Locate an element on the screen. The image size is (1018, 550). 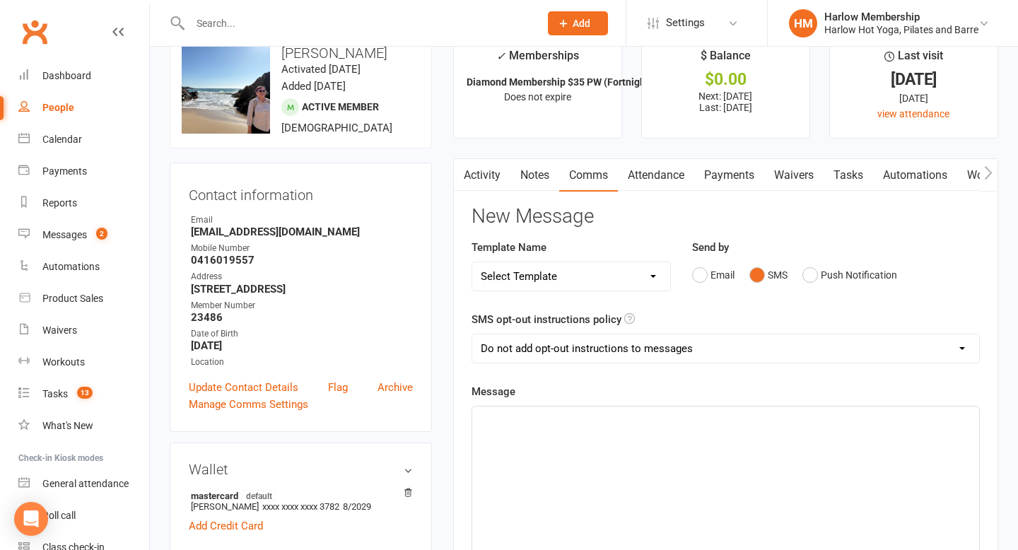
div: Memberships is located at coordinates (537, 59).